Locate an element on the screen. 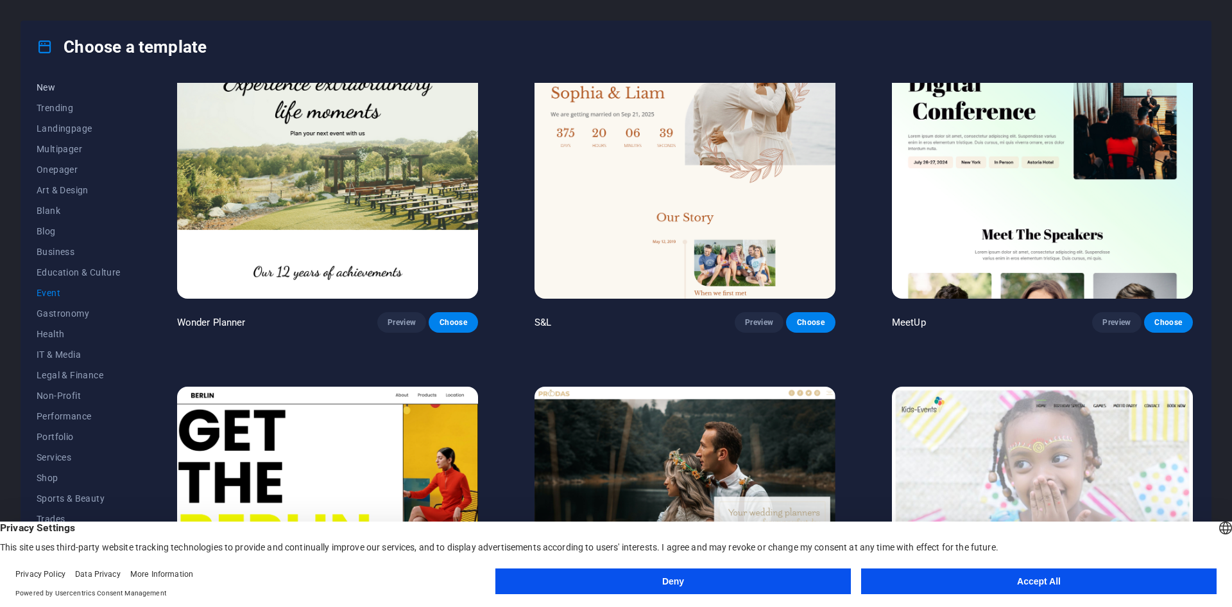  span: Non-Profit is located at coordinates (78, 395).